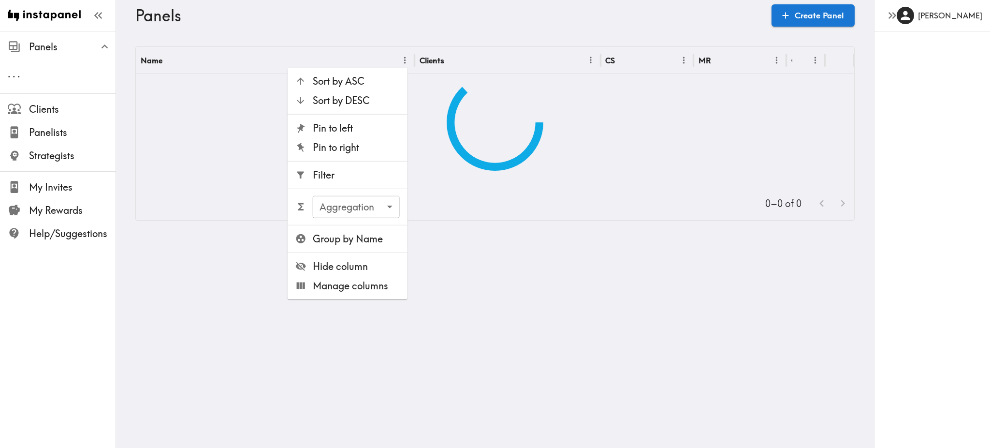  I want to click on span: Sort by ASC, so click(356, 81).